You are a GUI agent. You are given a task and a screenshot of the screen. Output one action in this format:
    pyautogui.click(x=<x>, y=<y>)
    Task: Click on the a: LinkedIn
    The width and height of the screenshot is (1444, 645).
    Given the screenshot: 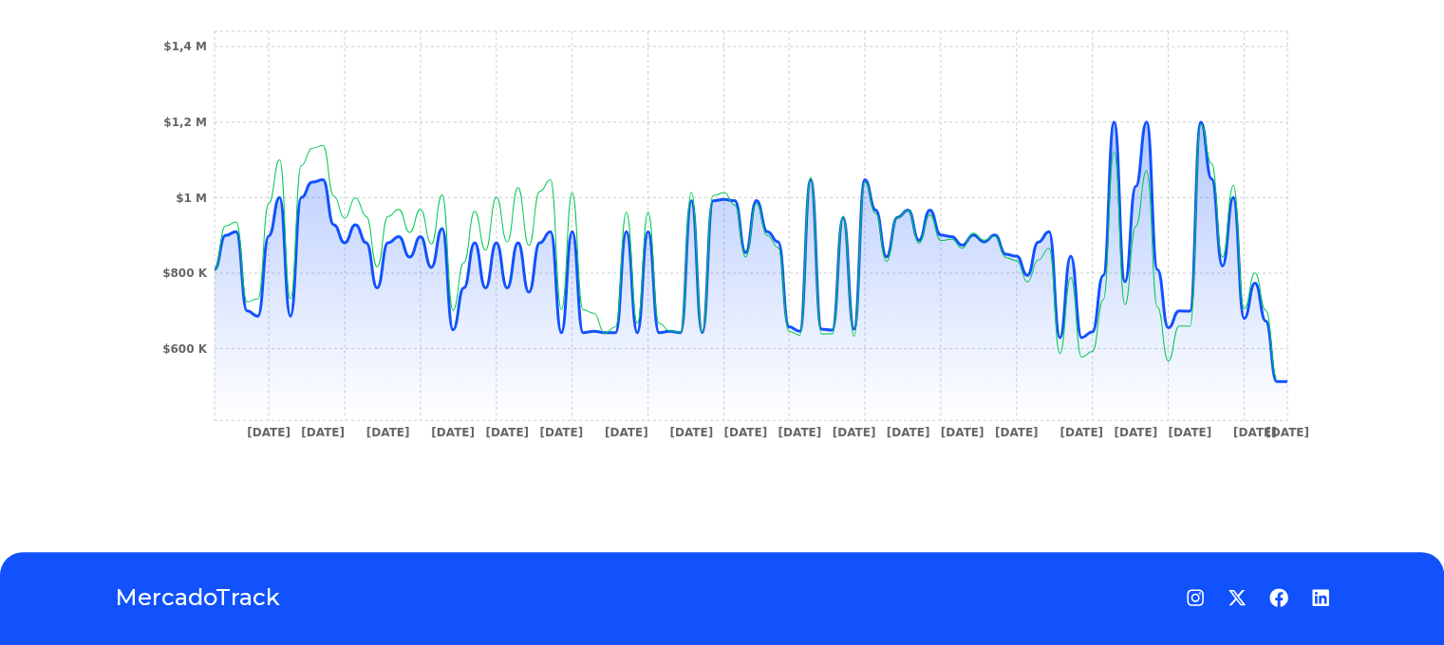 What is the action you would take?
    pyautogui.click(x=1320, y=598)
    